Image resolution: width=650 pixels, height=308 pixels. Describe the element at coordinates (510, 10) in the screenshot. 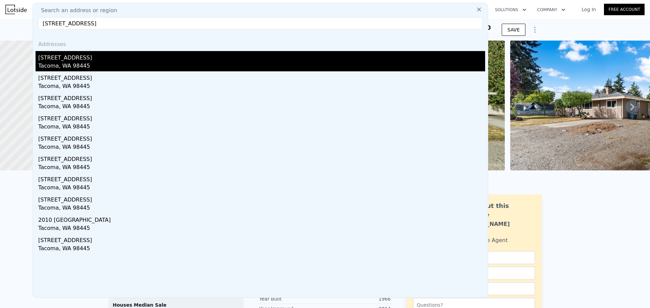

I see `button: Solutions` at that location.